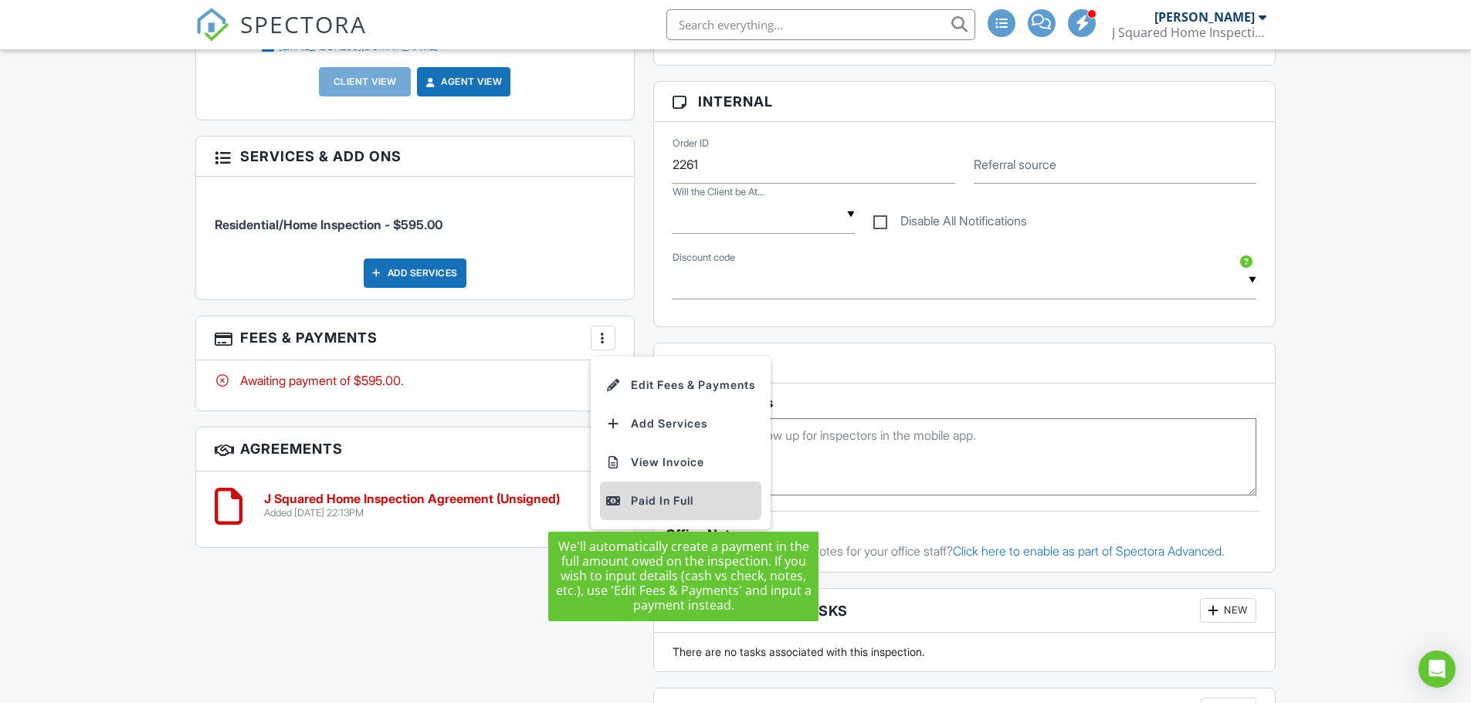 Image resolution: width=1471 pixels, height=703 pixels. Describe the element at coordinates (415, 381) in the screenshot. I see `div: Awaiting payment of $595.00.` at that location.